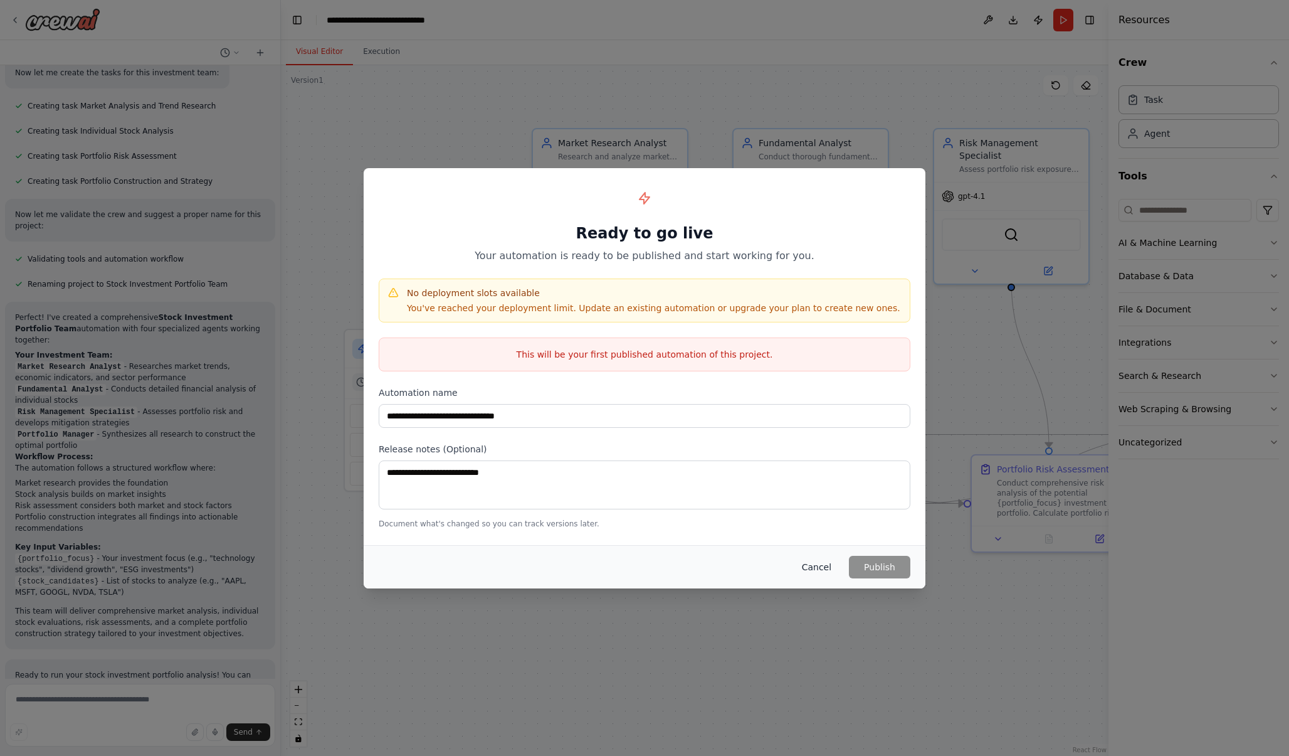 The image size is (1289, 756). What do you see at coordinates (654, 293) in the screenshot?
I see `h4: No deployment slots available` at bounding box center [654, 293].